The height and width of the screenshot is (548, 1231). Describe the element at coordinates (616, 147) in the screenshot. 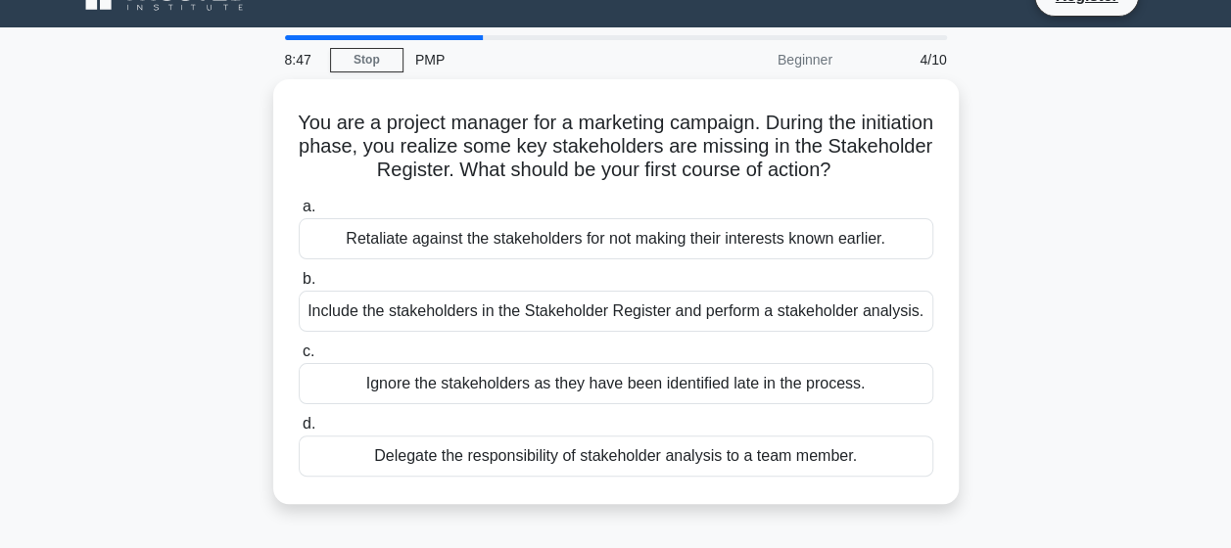

I see `h5: You are a project manager for a marketing campaign. During the initiation phase, you realize some...` at that location.